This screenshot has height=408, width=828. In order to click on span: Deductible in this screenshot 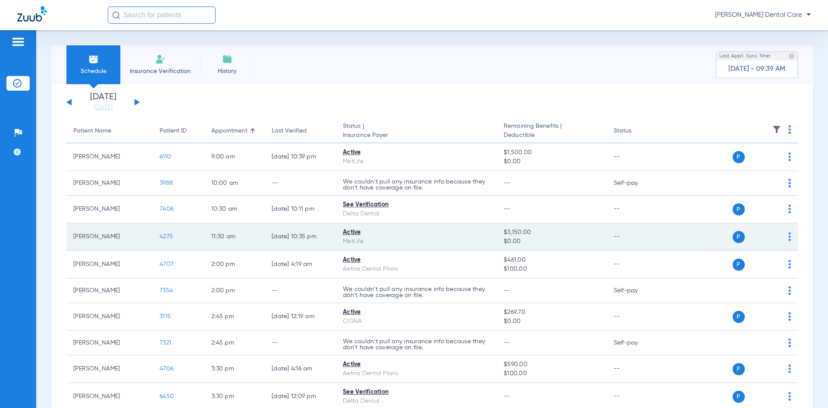, I will do `click(552, 135)`.